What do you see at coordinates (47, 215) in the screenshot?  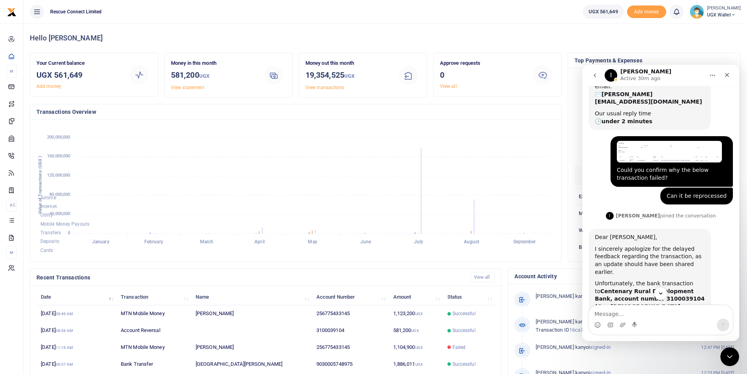 I see `span: Utility` at bounding box center [47, 215].